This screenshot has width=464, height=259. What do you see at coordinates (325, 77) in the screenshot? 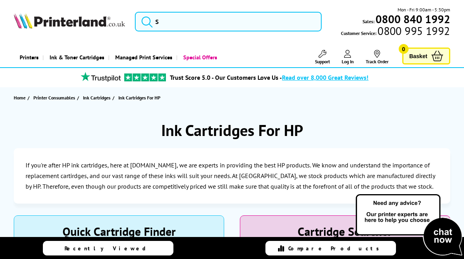
I see `span: Read over 8,000 Great Reviews!` at bounding box center [325, 77].